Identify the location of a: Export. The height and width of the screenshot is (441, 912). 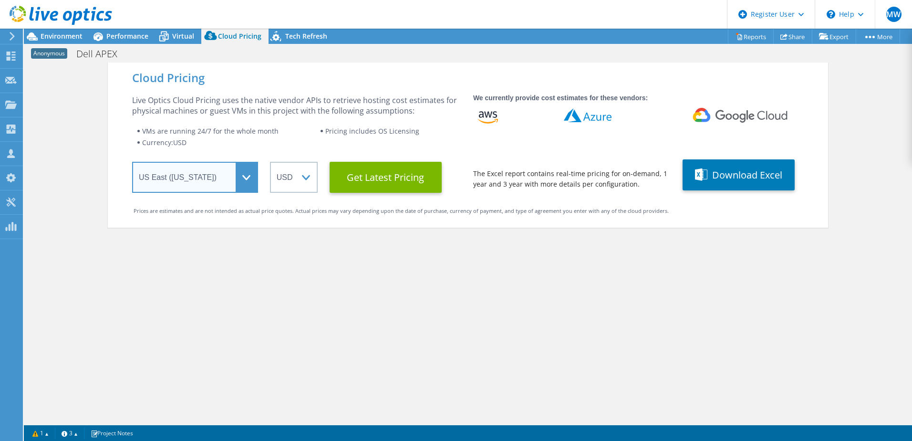
(834, 36).